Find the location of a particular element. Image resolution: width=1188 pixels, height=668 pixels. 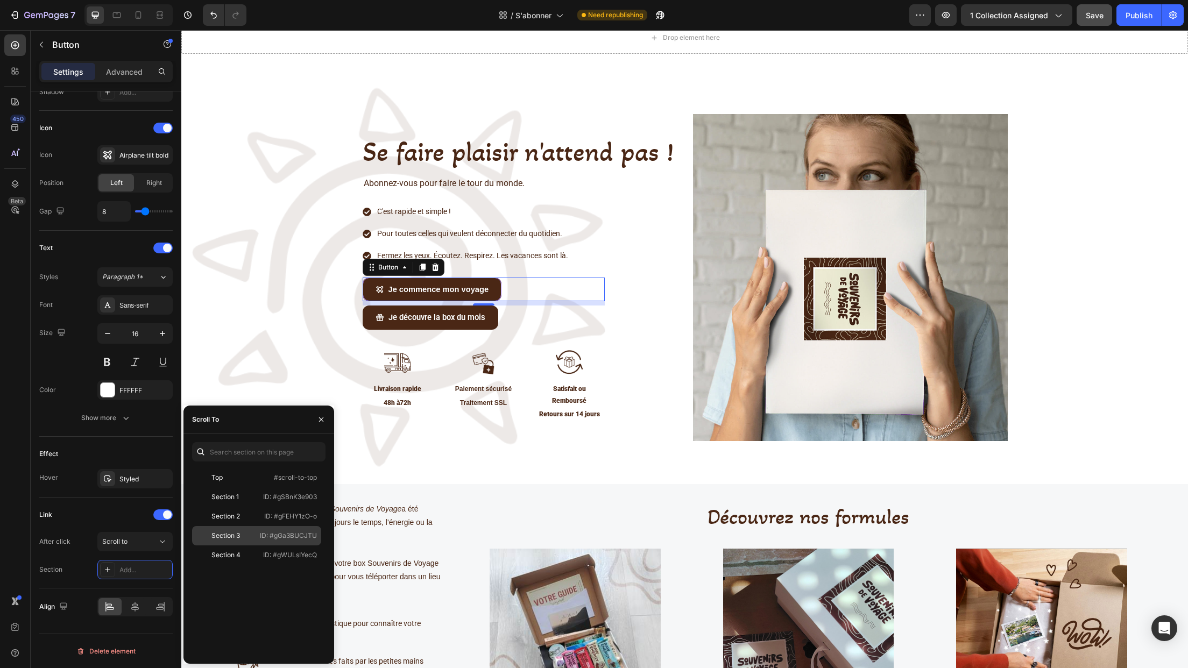

p: Settings is located at coordinates (68, 72).